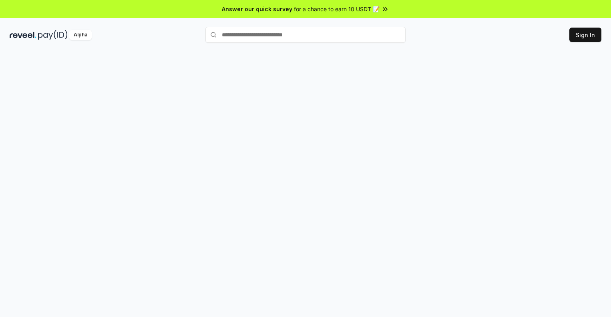 This screenshot has height=317, width=611. Describe the element at coordinates (337, 9) in the screenshot. I see `span: for a chance to earn 10 USDT 📝` at that location.